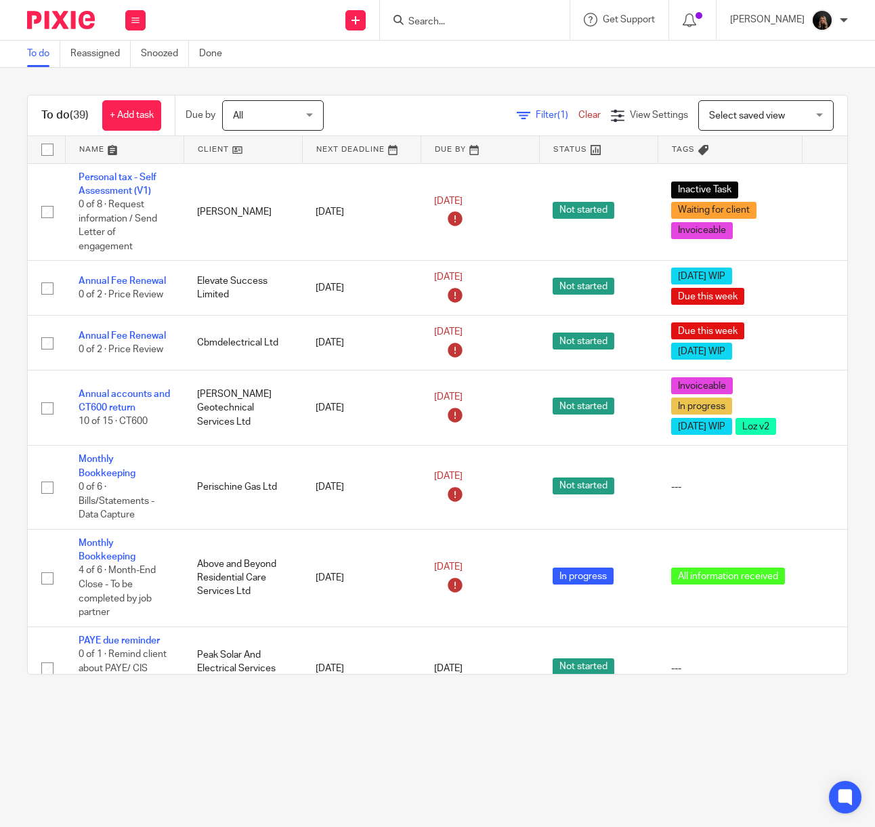 The image size is (875, 827). What do you see at coordinates (117, 592) in the screenshot?
I see `span: 4 of 6 · Month-End Close - To be completed by job partner` at bounding box center [117, 592].